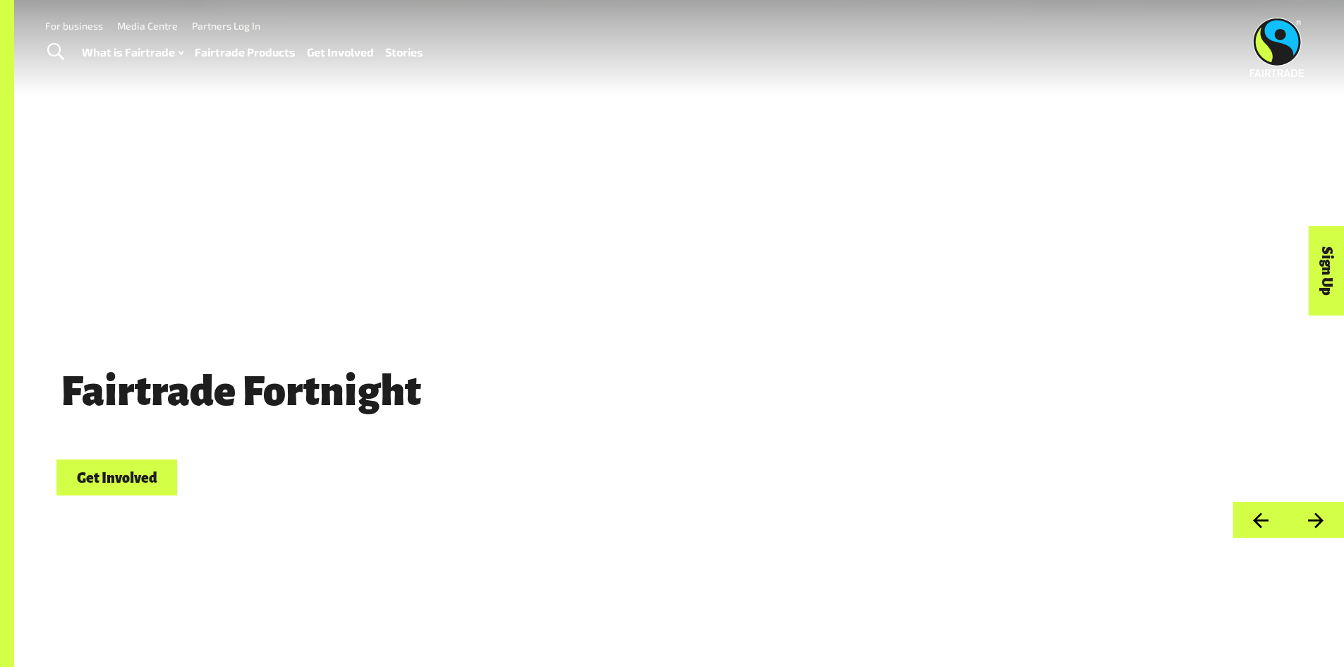 The image size is (1344, 667). Describe the element at coordinates (1316, 519) in the screenshot. I see `button: Next` at that location.